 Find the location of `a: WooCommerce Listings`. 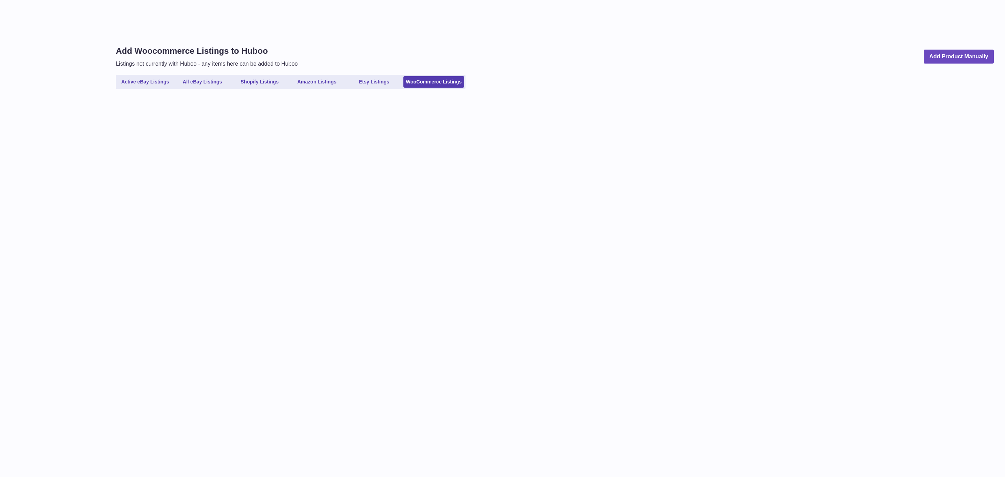

a: WooCommerce Listings is located at coordinates (434, 82).